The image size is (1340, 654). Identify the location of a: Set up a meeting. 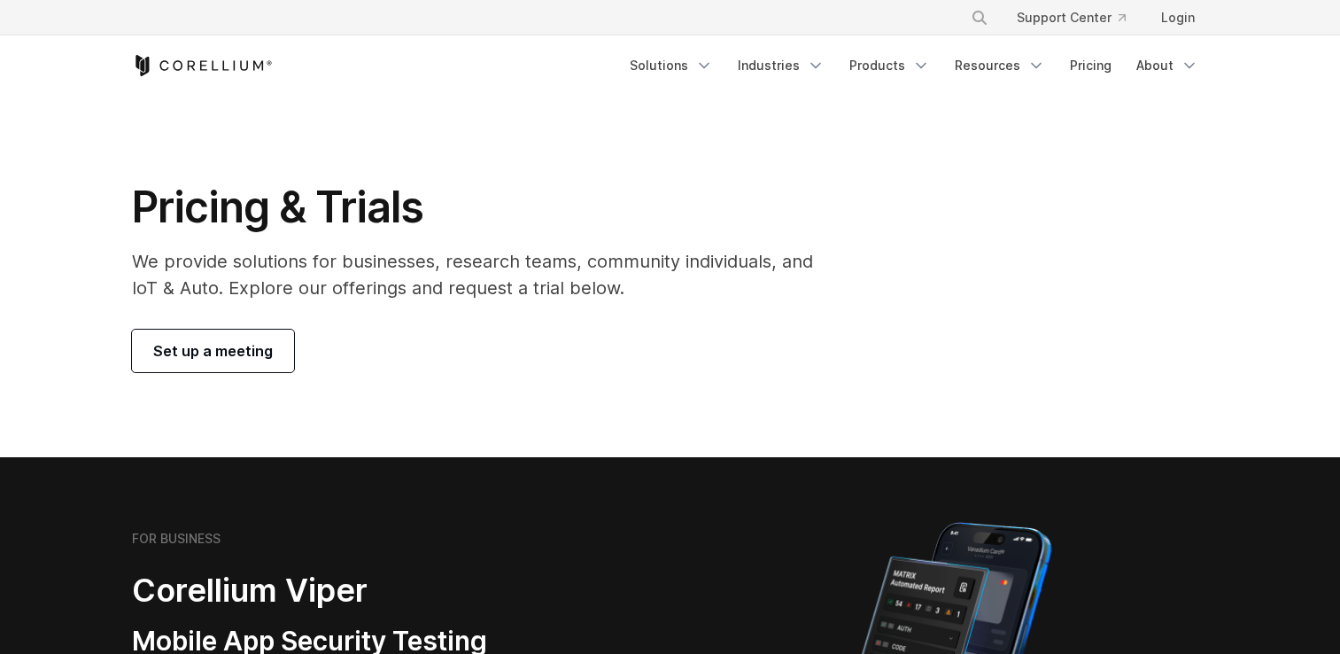
(213, 351).